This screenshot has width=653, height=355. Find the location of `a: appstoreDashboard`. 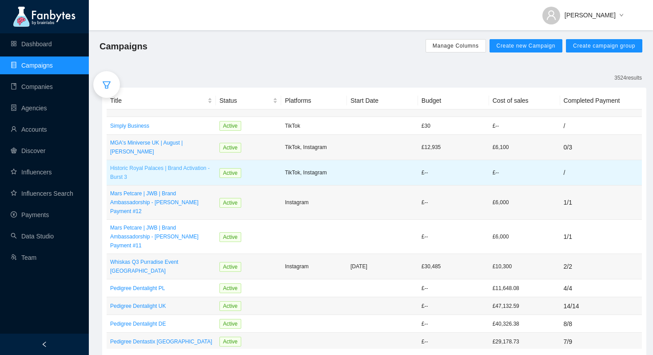

a: appstoreDashboard is located at coordinates (31, 44).